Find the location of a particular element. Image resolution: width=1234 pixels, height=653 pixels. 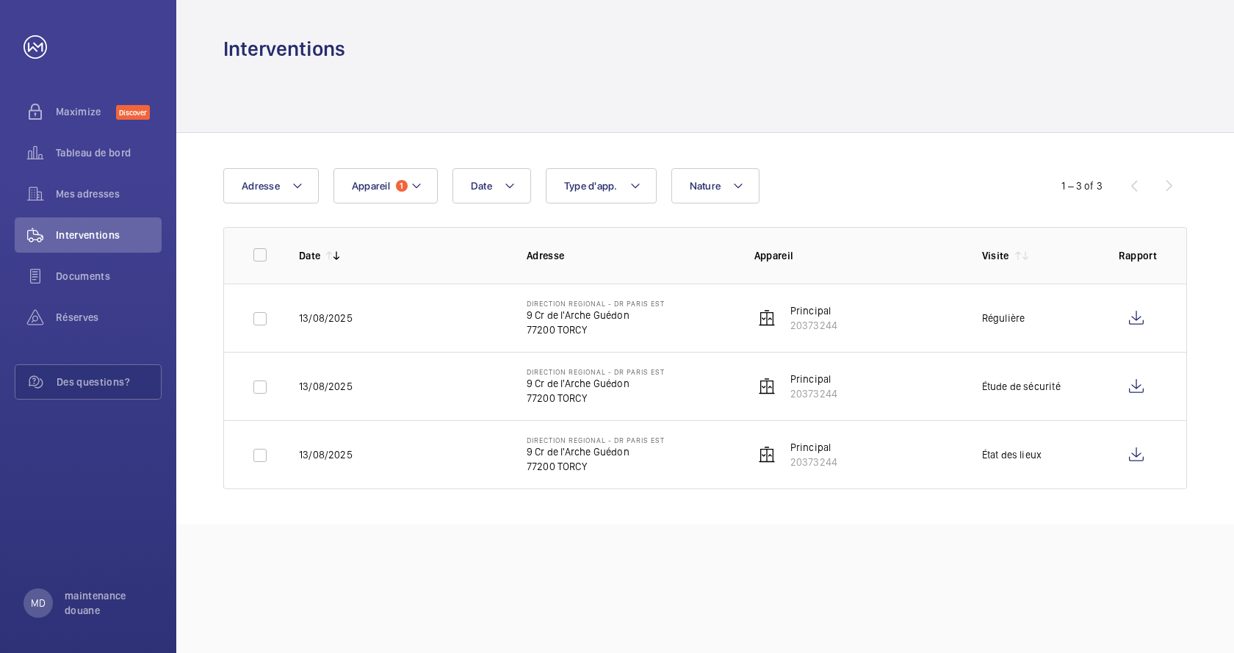

span: Réserves is located at coordinates (109, 317).